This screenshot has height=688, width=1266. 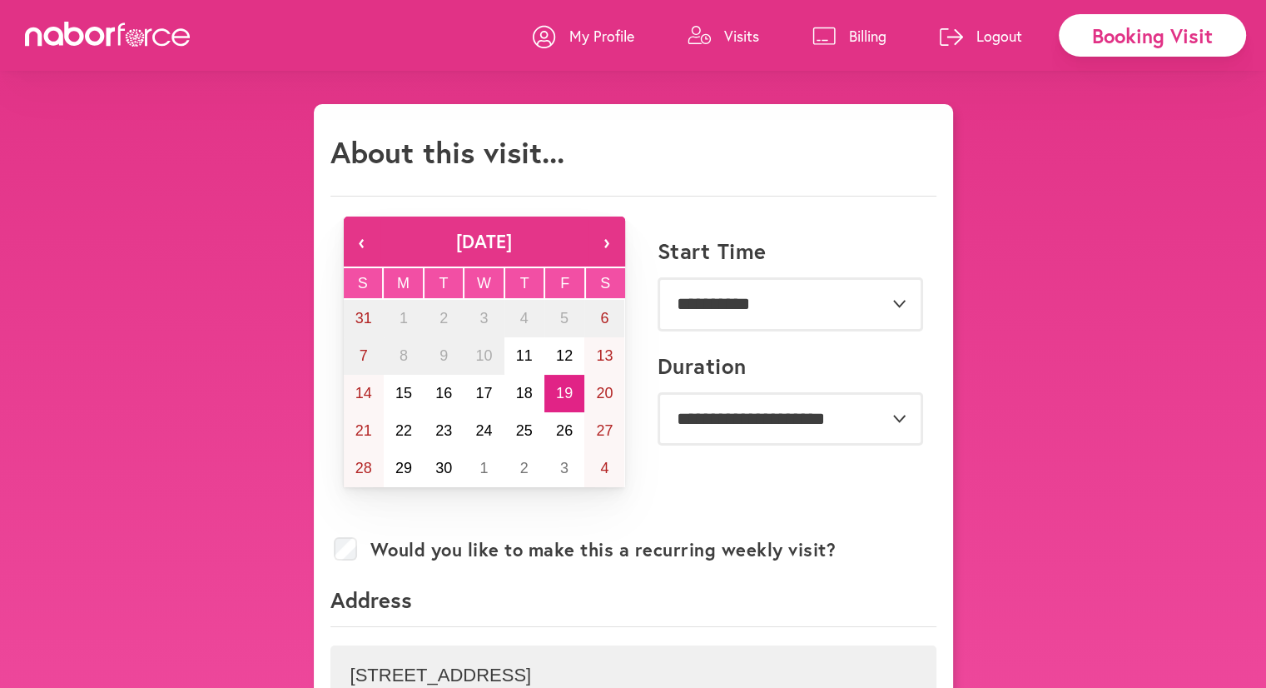 I want to click on abbr: September 2, 2025, so click(x=444, y=318).